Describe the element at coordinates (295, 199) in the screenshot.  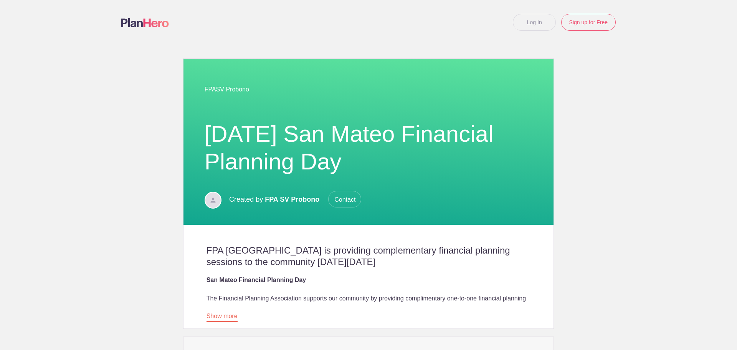
I see `p: Created by` at that location.